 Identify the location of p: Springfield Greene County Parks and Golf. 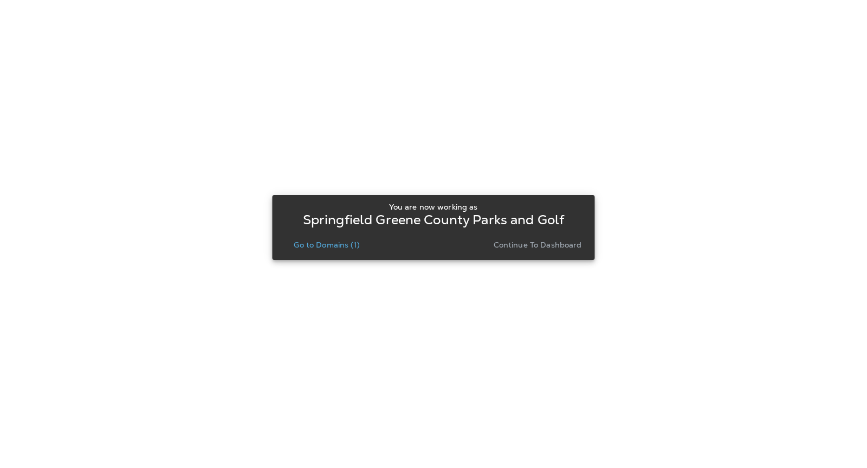
(434, 220).